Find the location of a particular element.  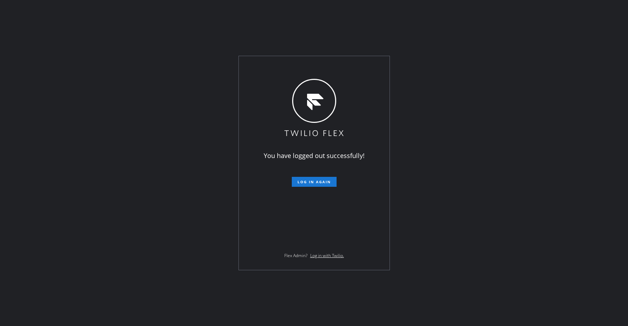

span: Log in with Twilio. is located at coordinates (327, 255).